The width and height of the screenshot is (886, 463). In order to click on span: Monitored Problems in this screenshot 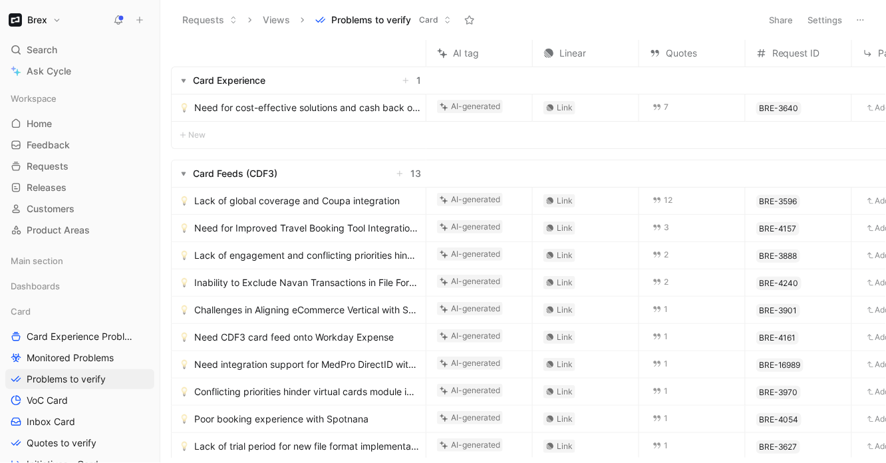, I will do `click(70, 358)`.